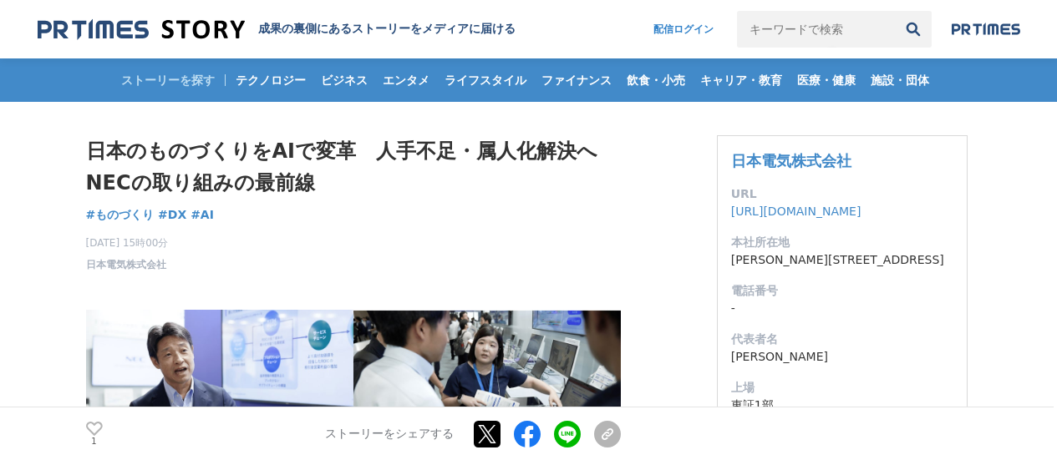 The width and height of the screenshot is (1057, 460). Describe the element at coordinates (842, 242) in the screenshot. I see `dt: 本社所在地` at that location.